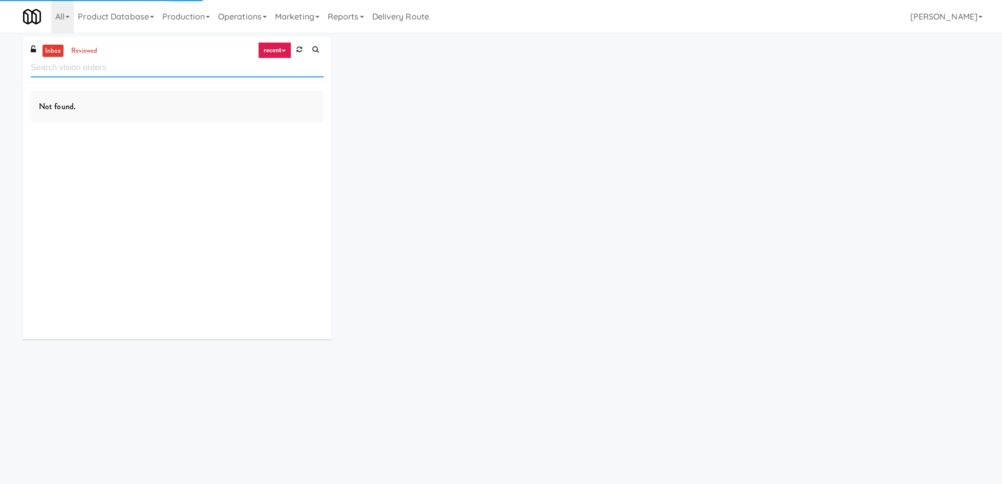 The image size is (1002, 484). I want to click on img: Micromart, so click(32, 16).